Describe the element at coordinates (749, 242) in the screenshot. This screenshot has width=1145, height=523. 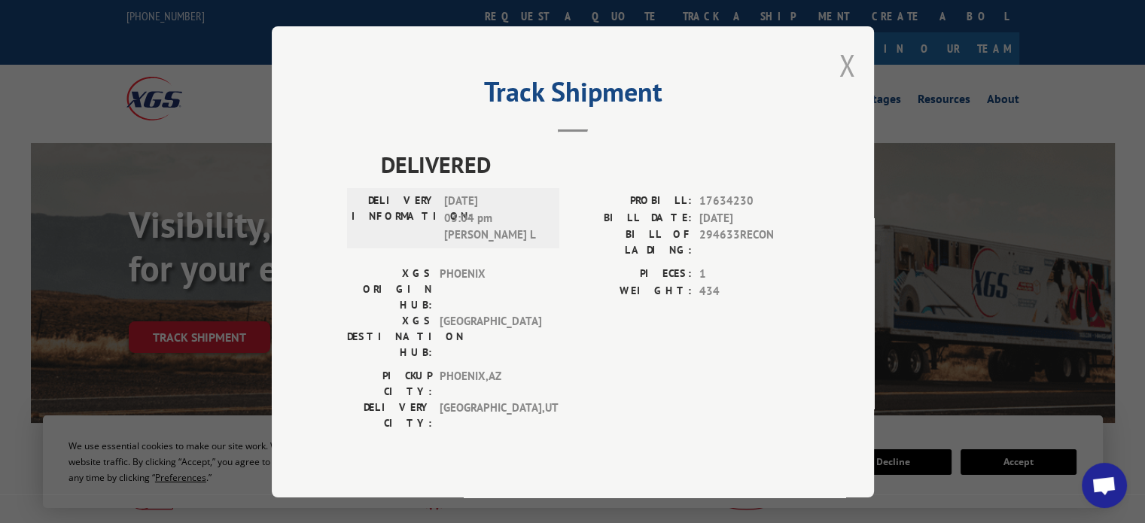
I see `span: 294633RECON` at that location.